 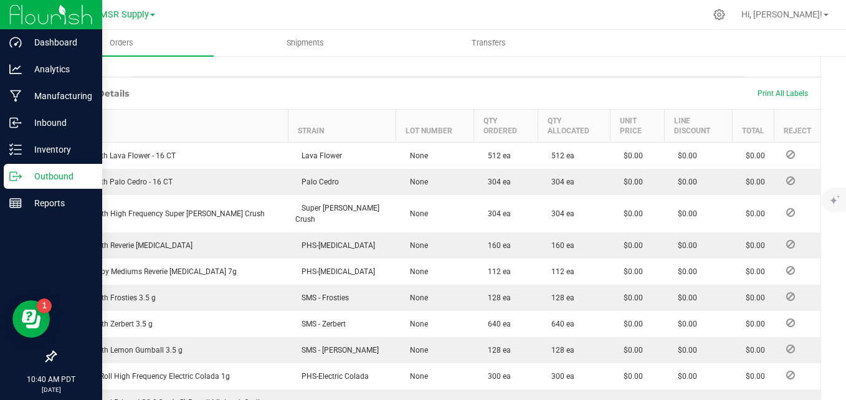 What do you see at coordinates (317, 182) in the screenshot?
I see `span: Palo Cedro` at bounding box center [317, 182].